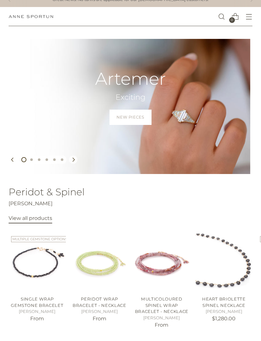  What do you see at coordinates (235, 17) in the screenshot?
I see `a: Open cart modal` at bounding box center [235, 17].